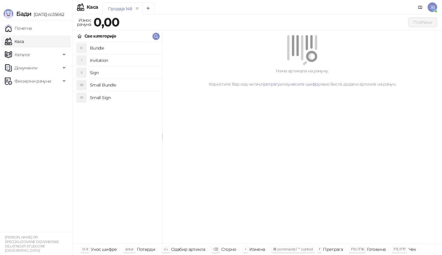 The image size is (442, 255). Describe the element at coordinates (293, 249) in the screenshot. I see `span: ⌘ command / ⌃ control` at that location.